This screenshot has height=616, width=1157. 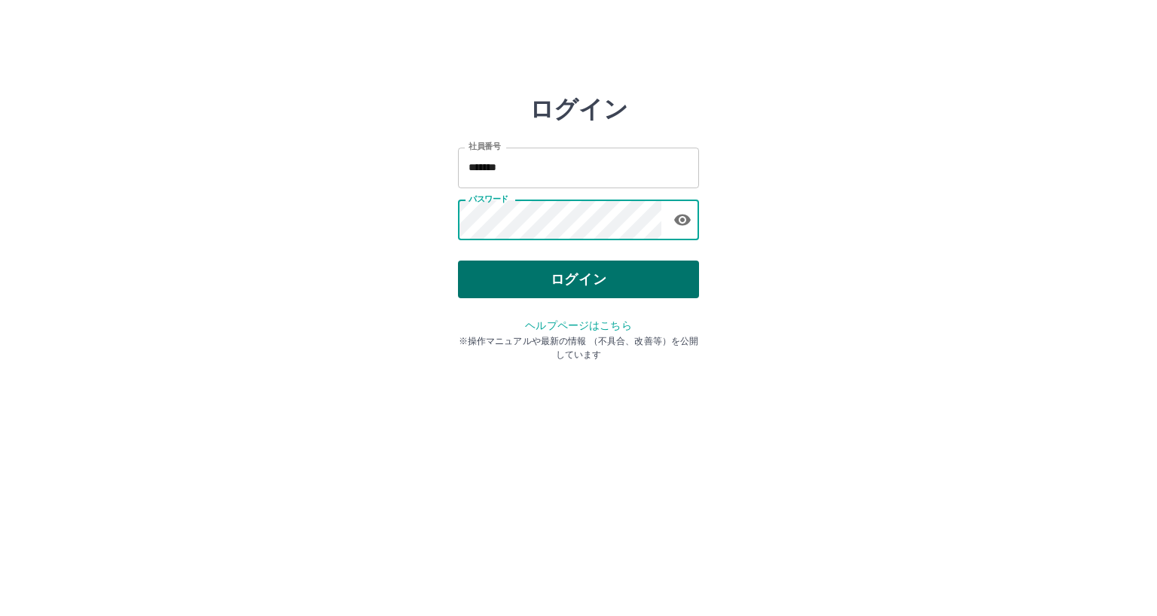 What do you see at coordinates (579, 348) in the screenshot?
I see `p: ※操作マニュアルや最新の情報 （不具合、改善等）を公開しています` at bounding box center [579, 348].